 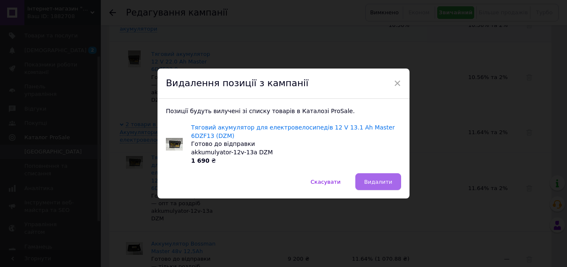 I want to click on div: Видалення позиції з кампанії, so click(x=284, y=84).